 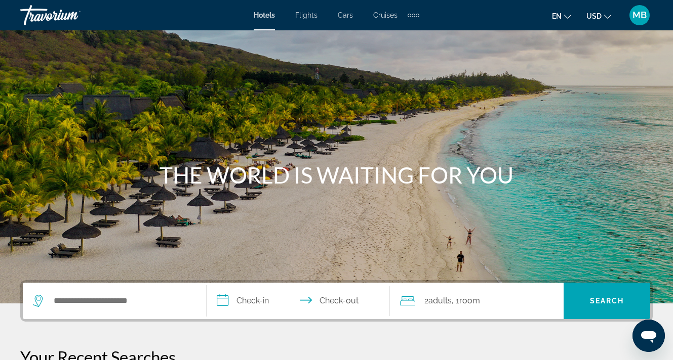 I want to click on span: Search, so click(x=607, y=301).